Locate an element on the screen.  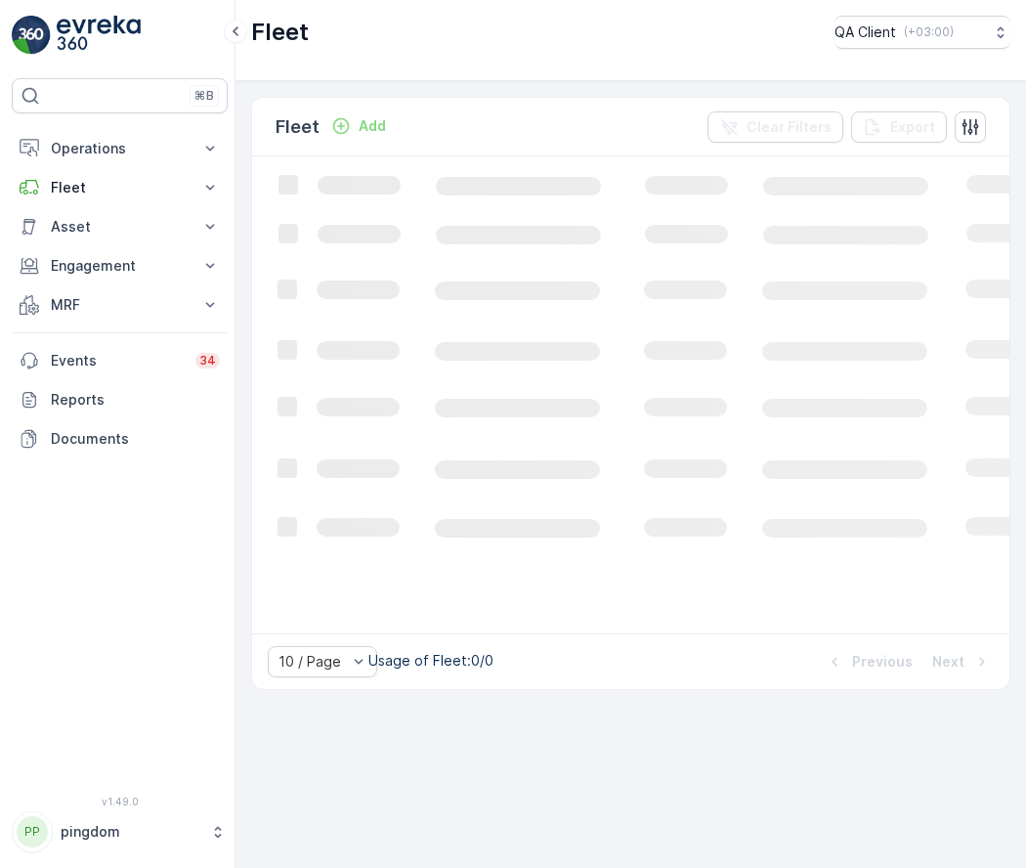
button: Engagement is located at coordinates (119, 266).